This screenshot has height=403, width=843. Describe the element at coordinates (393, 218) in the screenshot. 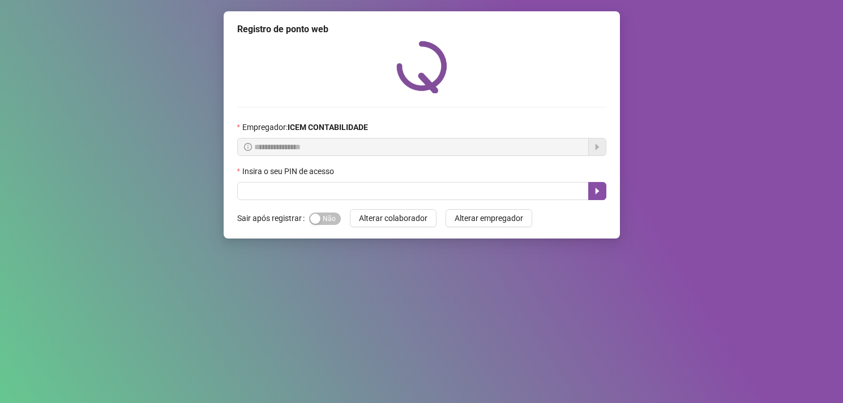

I see `button: Alterar colaborador` at that location.